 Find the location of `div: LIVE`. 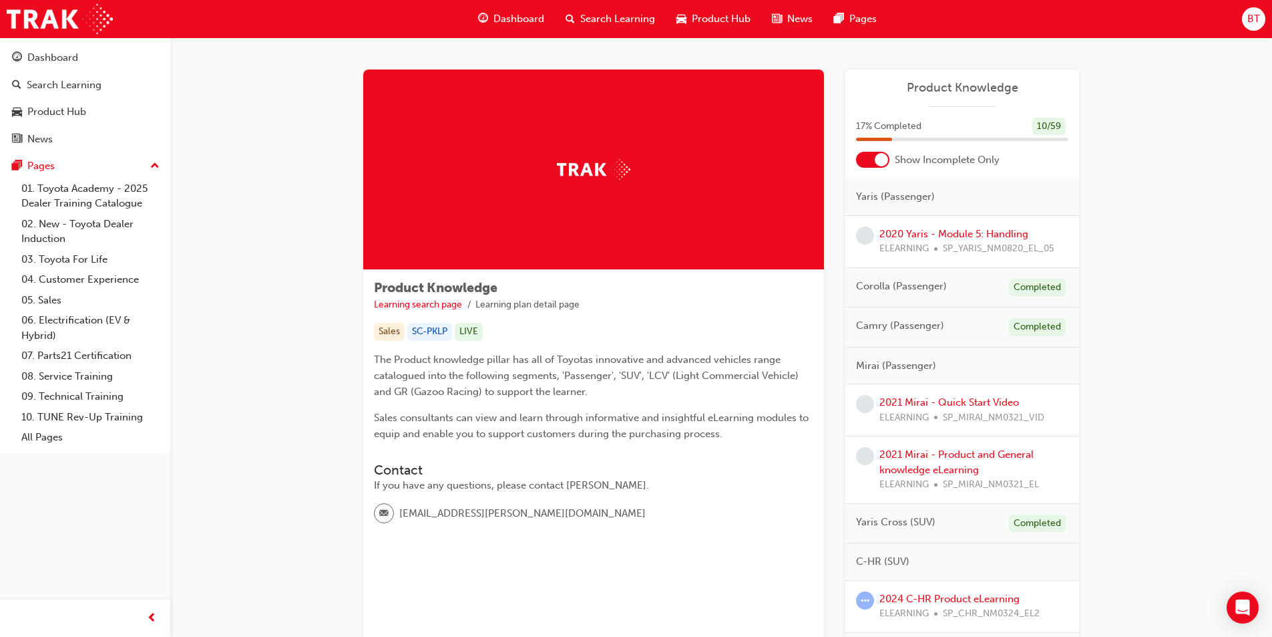

div: LIVE is located at coordinates (469, 331).